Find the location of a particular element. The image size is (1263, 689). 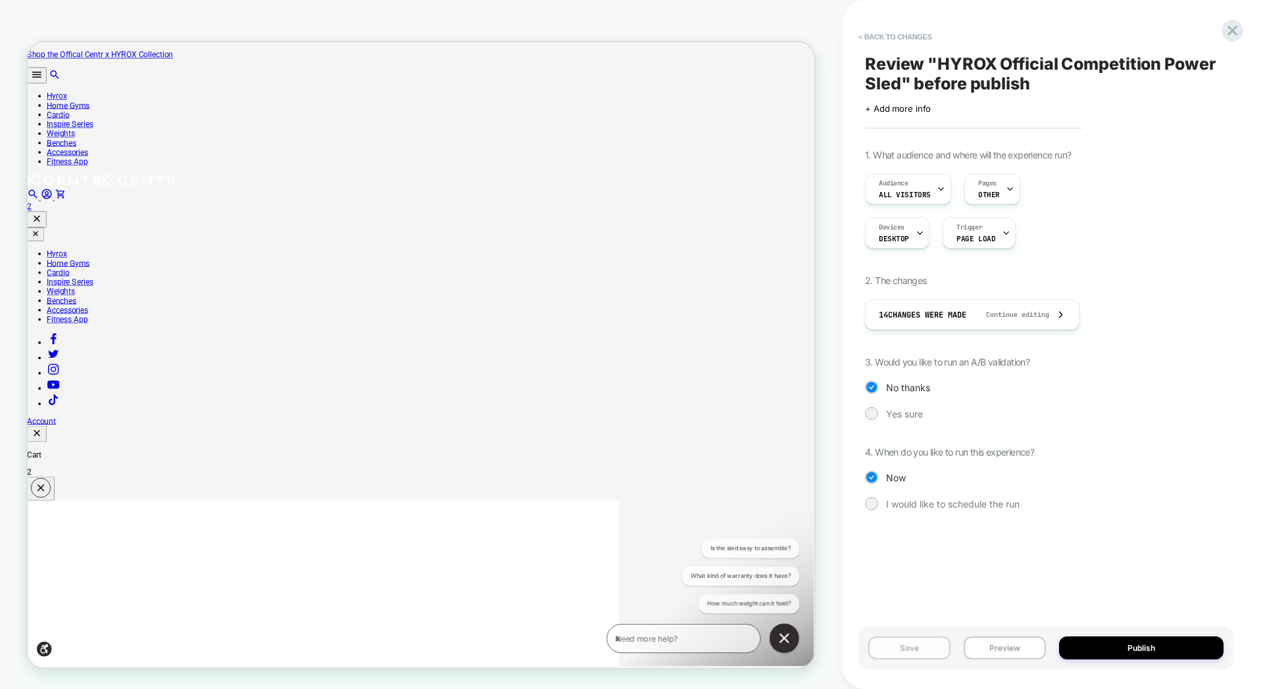

span: 14 Changes were made is located at coordinates (922, 315).